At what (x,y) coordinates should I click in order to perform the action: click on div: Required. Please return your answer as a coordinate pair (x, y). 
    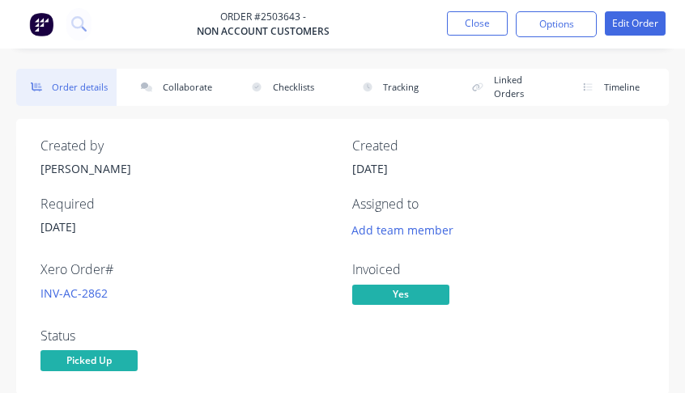
    Looking at the image, I should click on (186, 204).